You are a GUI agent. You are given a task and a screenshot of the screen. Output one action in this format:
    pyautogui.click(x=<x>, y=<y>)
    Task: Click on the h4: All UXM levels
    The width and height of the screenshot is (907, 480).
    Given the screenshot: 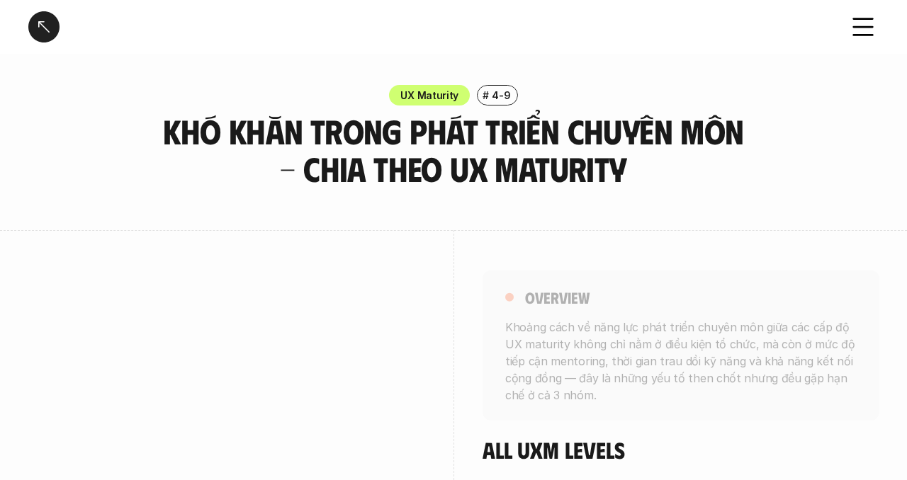 What is the action you would take?
    pyautogui.click(x=681, y=450)
    